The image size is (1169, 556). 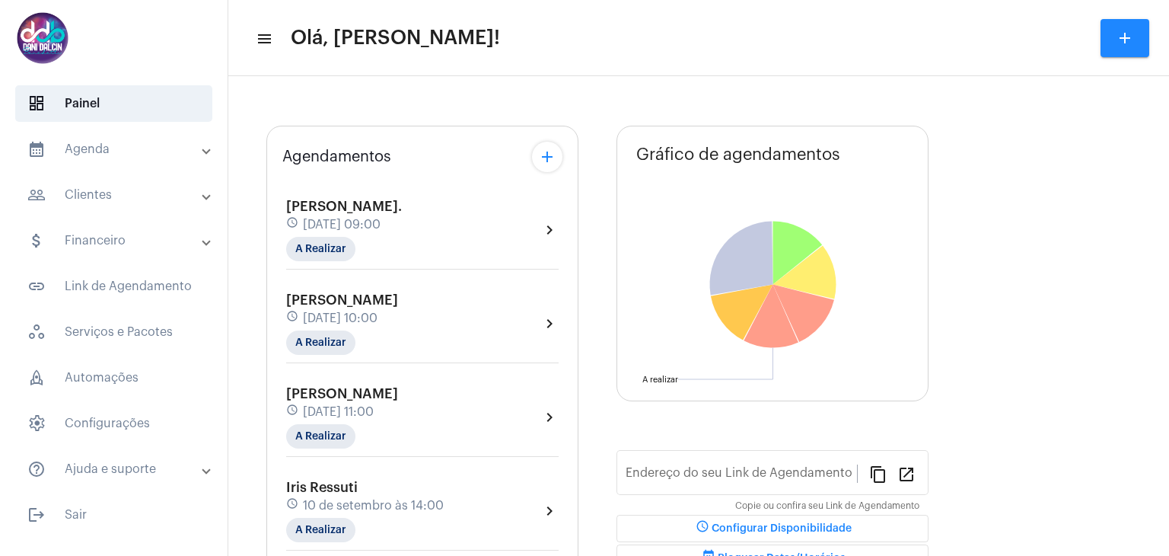 I want to click on mat-panel-title: Agenda, so click(x=115, y=149).